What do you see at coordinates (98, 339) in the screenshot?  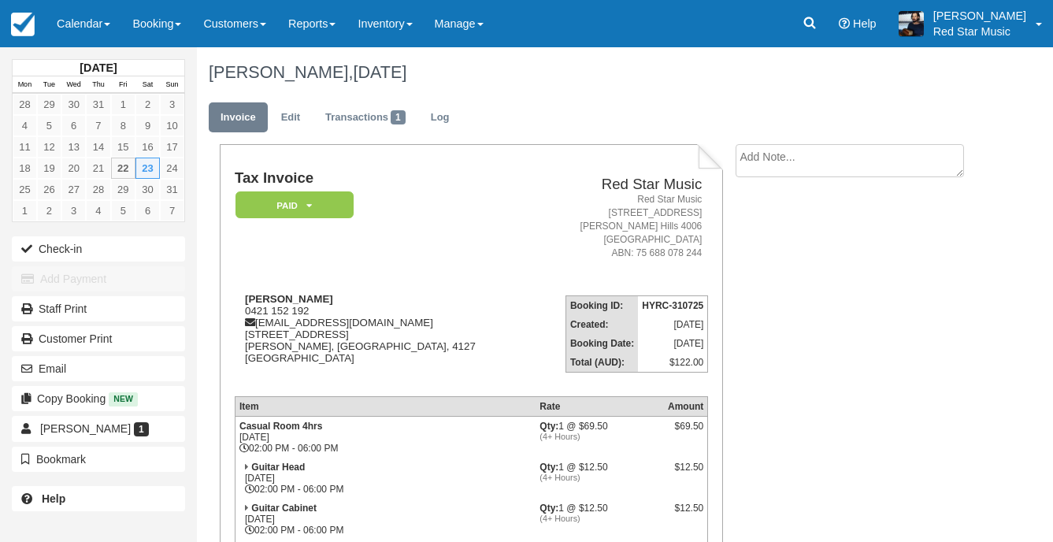 I see `a: Customer Print` at bounding box center [98, 339].